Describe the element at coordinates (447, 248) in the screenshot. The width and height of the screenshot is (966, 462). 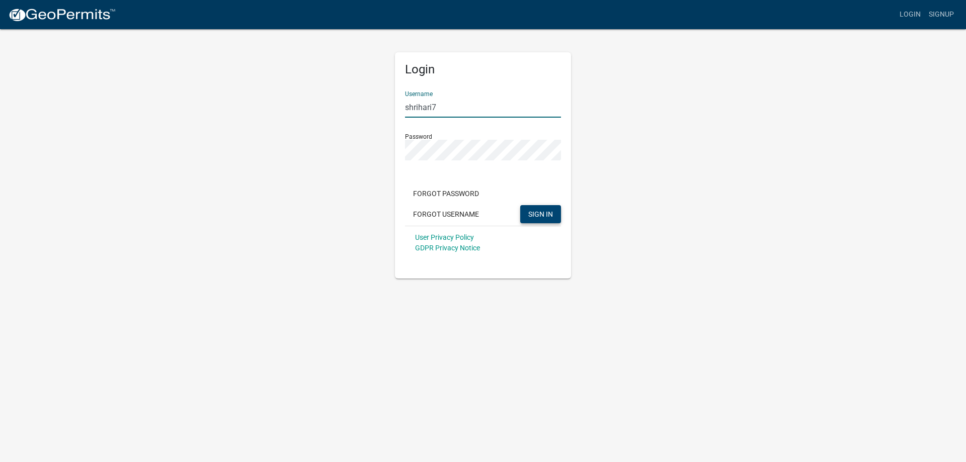
I see `a: GDPR Privacy Notice` at that location.